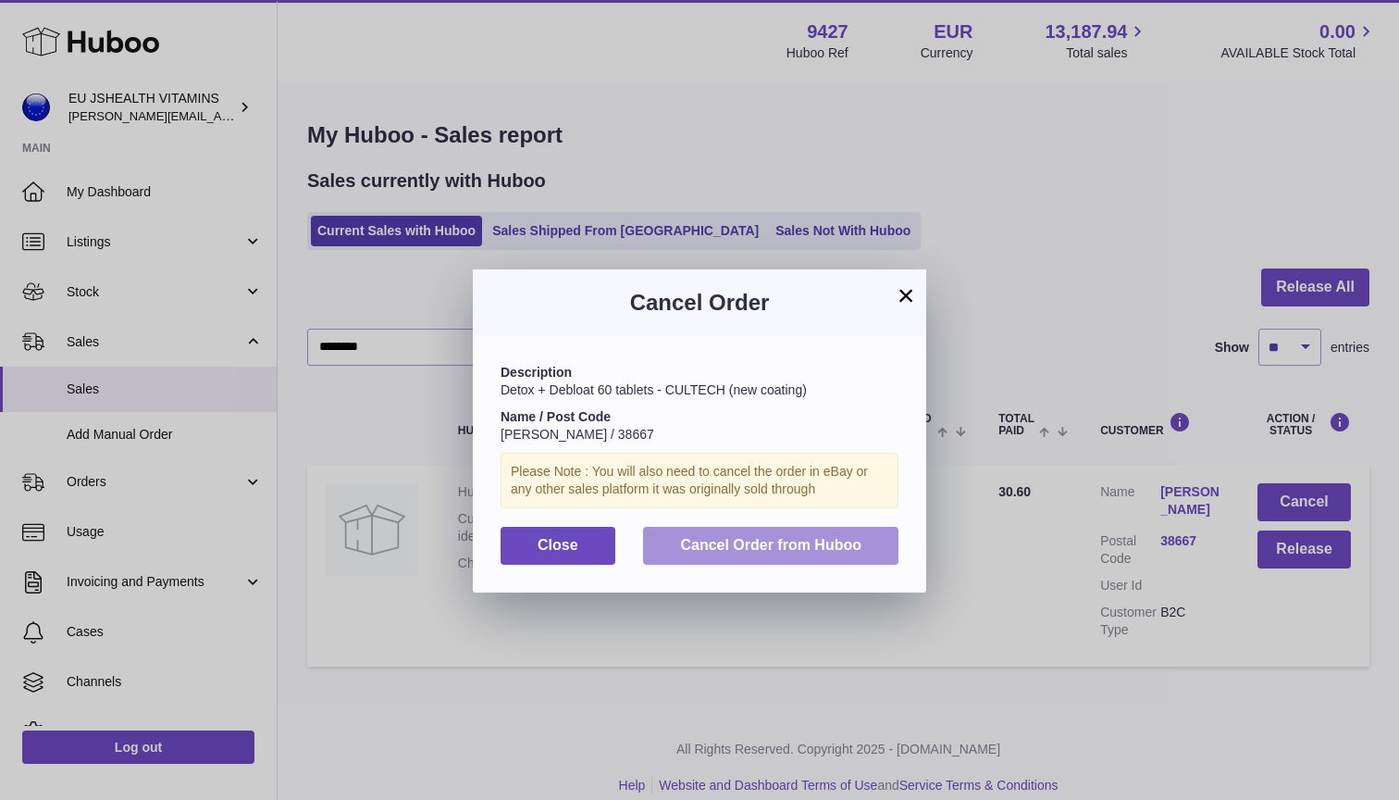 This screenshot has height=800, width=1399. What do you see at coordinates (536, 372) in the screenshot?
I see `strong: Description` at bounding box center [536, 372].